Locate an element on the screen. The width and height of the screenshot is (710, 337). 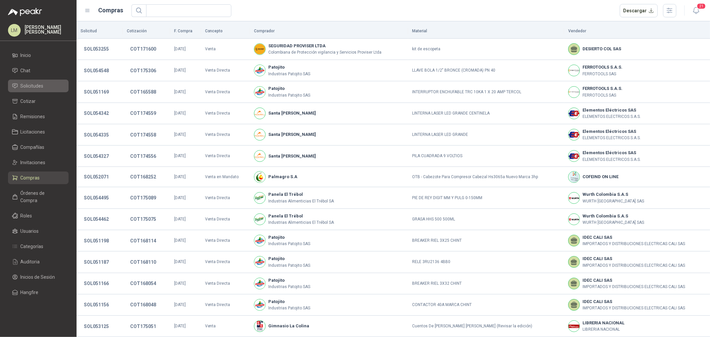
button: 21 is located at coordinates (696, 11).